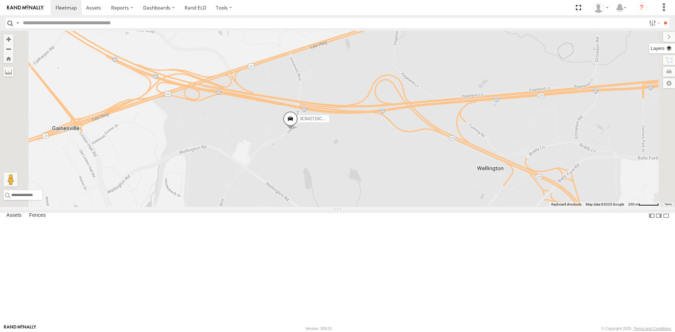 This screenshot has width=675, height=332. I want to click on label: Search Filter Options, so click(654, 23).